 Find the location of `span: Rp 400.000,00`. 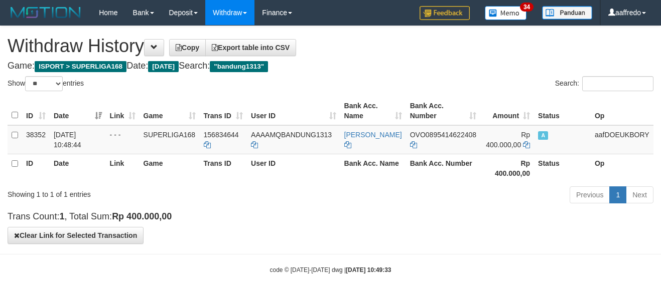

span: Rp 400.000,00 is located at coordinates (508, 140).